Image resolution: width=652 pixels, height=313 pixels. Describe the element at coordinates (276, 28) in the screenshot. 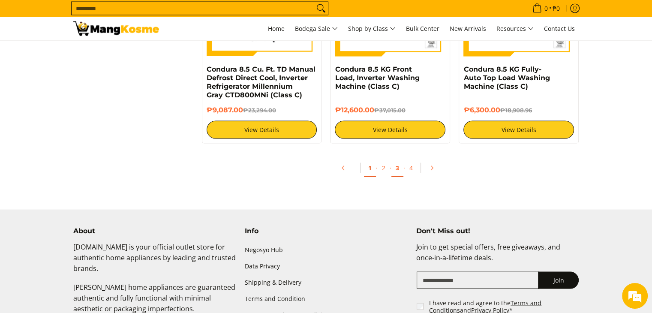

I see `span: Home` at that location.